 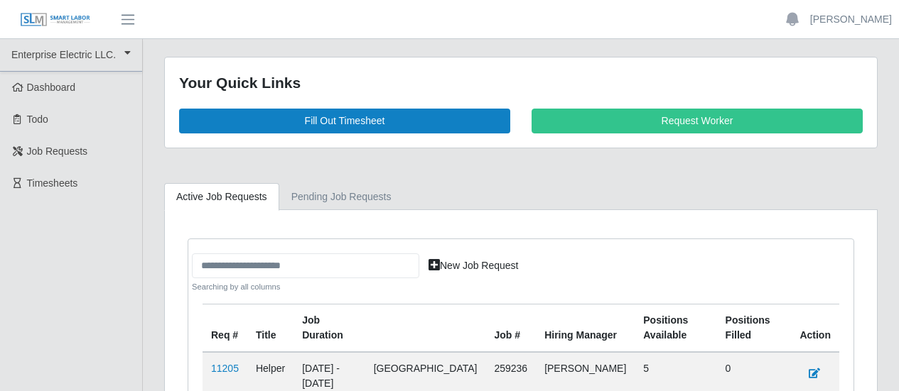 What do you see at coordinates (329, 329) in the screenshot?
I see `th: Job Duration` at bounding box center [329, 329].